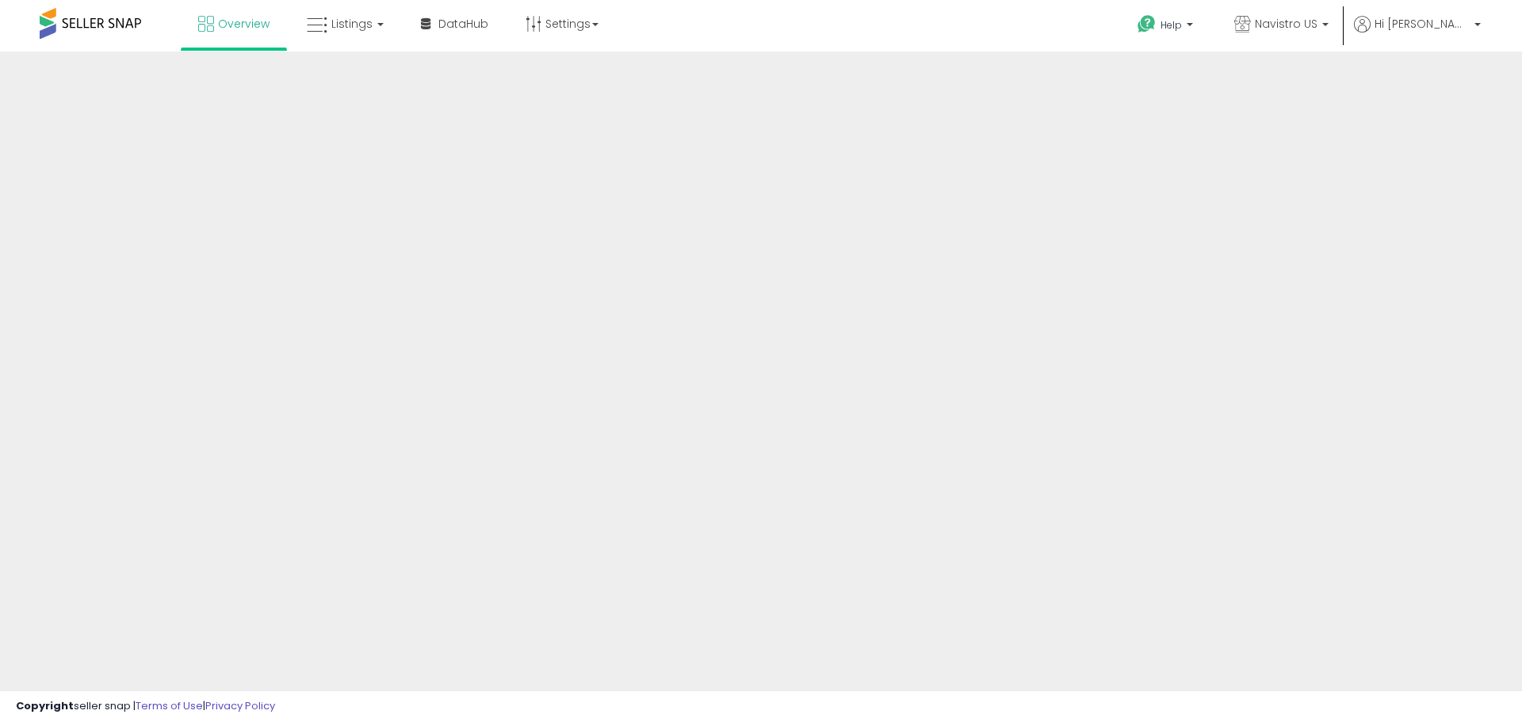  Describe the element at coordinates (44, 705) in the screenshot. I see `strong: Copyright` at that location.